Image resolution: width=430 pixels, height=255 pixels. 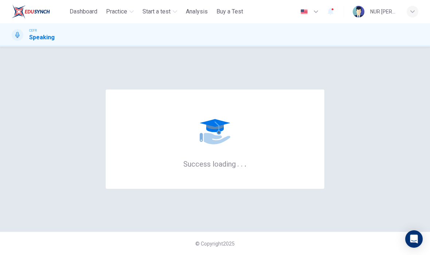 I want to click on span: Dashboard, so click(x=83, y=12).